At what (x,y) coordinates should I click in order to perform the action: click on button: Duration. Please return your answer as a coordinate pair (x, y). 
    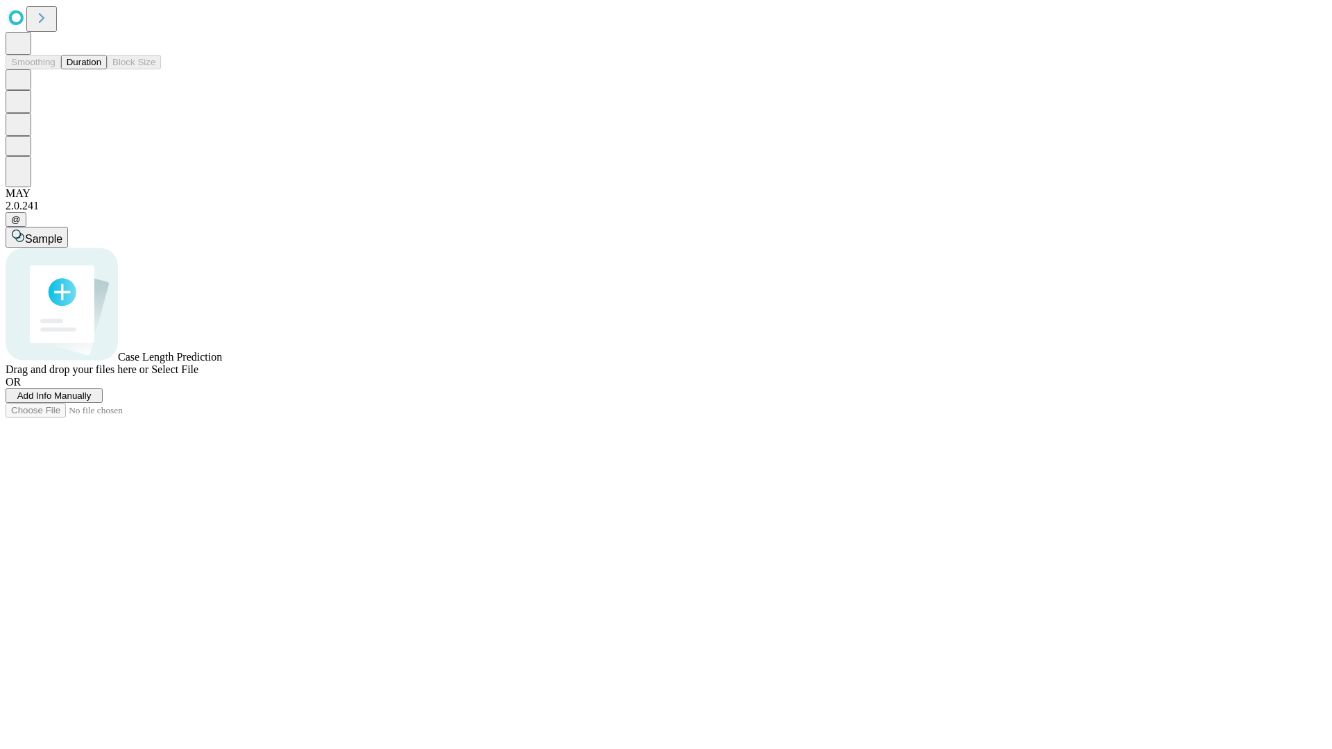
    Looking at the image, I should click on (84, 62).